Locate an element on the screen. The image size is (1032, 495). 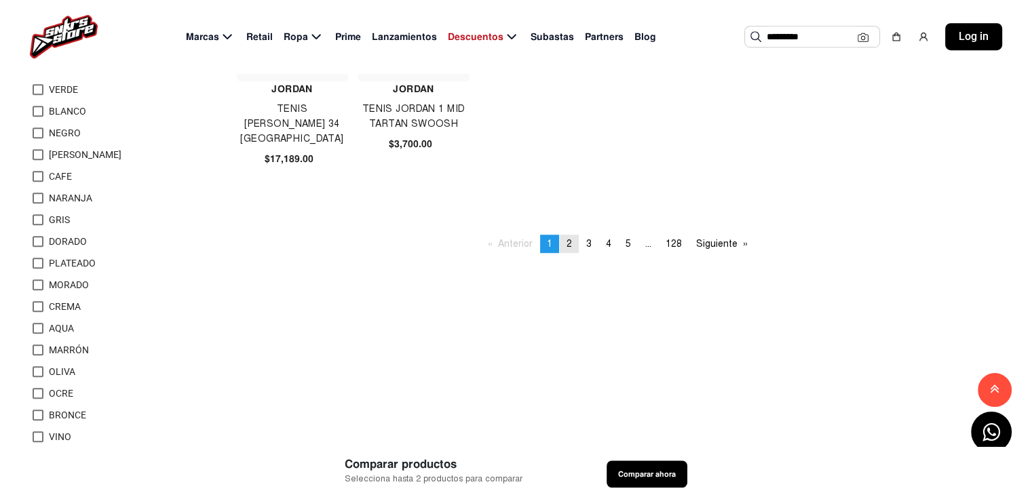
span: Lanzamientos is located at coordinates (404, 37).